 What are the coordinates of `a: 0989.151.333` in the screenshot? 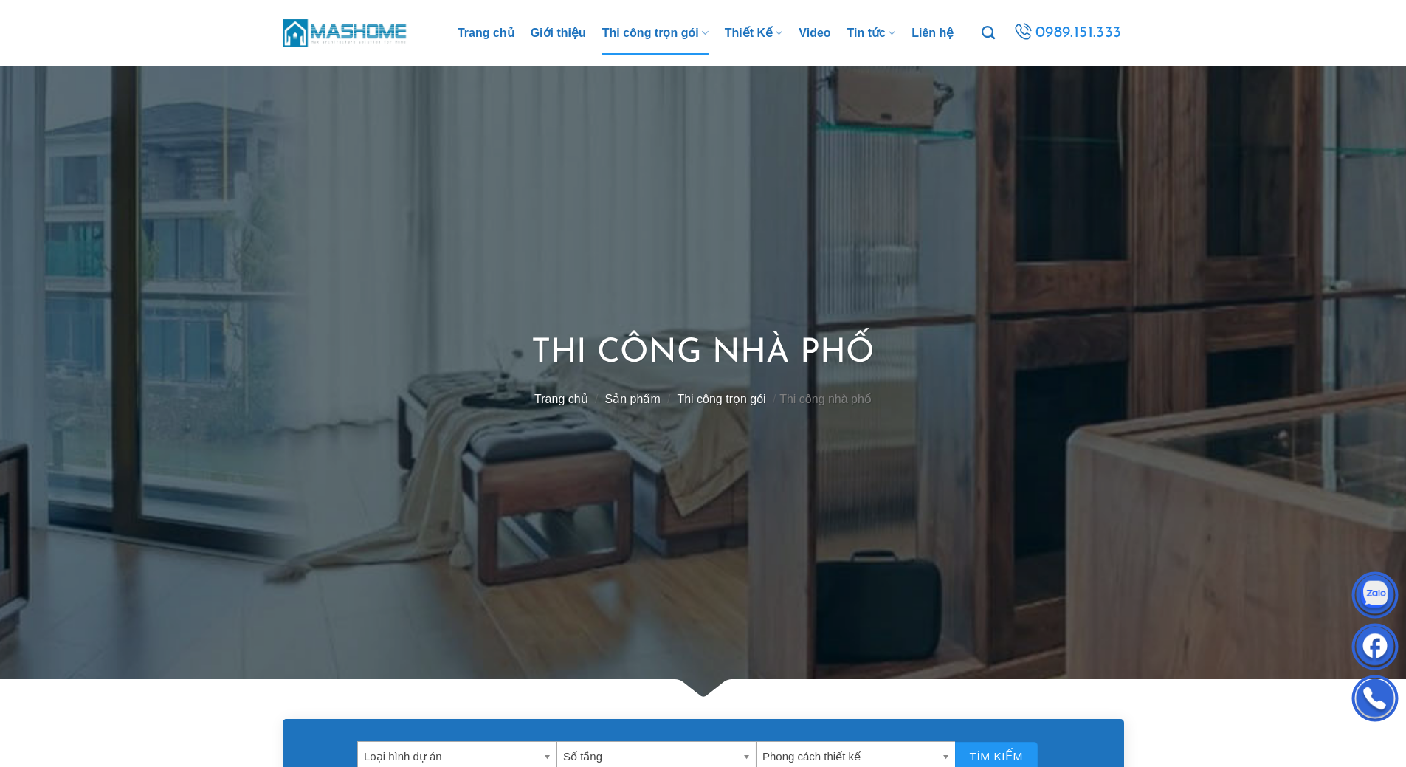 It's located at (1068, 33).